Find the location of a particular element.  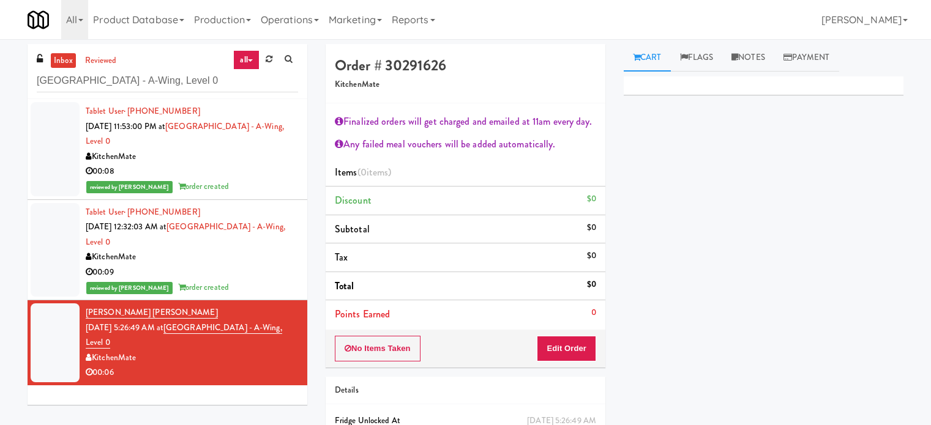

span: Subtotal is located at coordinates (352, 229).